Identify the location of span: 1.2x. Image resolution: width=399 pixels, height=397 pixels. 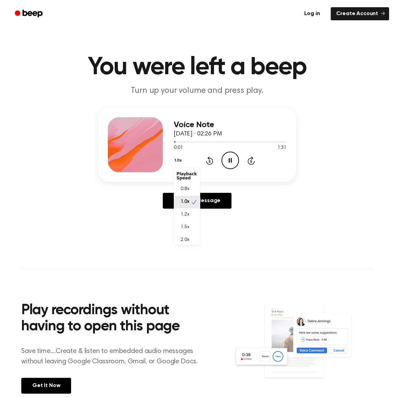
(185, 214).